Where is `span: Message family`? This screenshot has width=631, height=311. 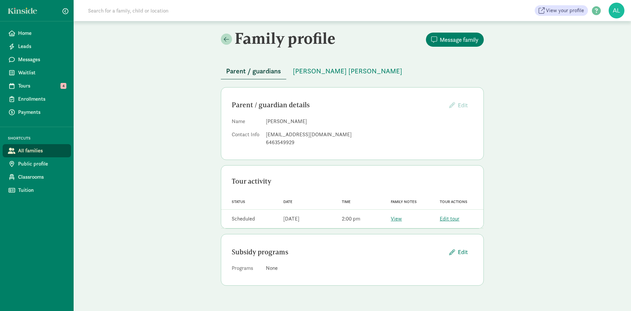
span: Message family is located at coordinates (459, 39).